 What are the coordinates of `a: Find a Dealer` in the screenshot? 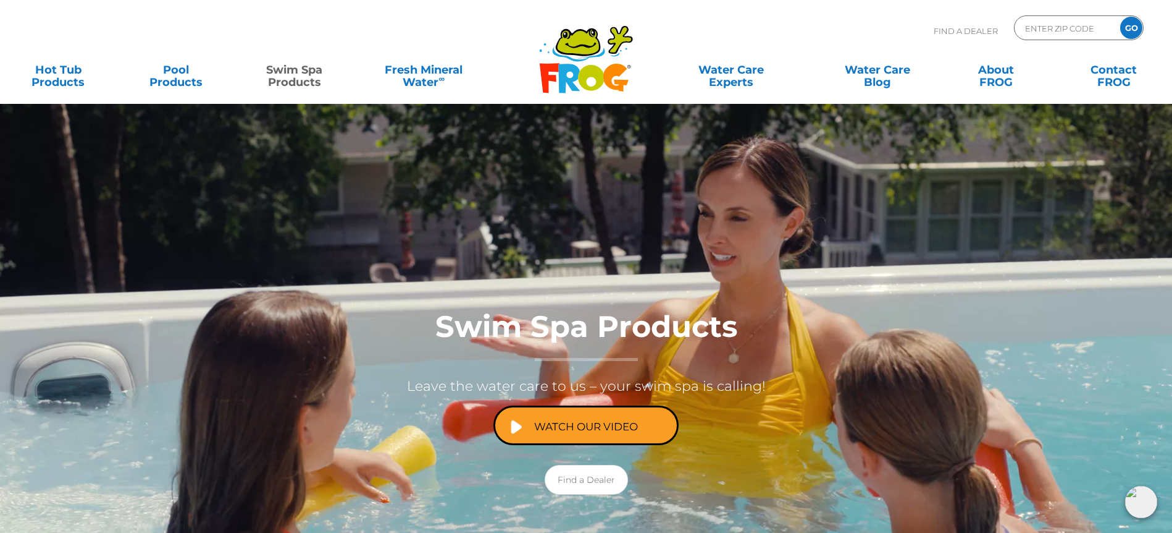 It's located at (586, 479).